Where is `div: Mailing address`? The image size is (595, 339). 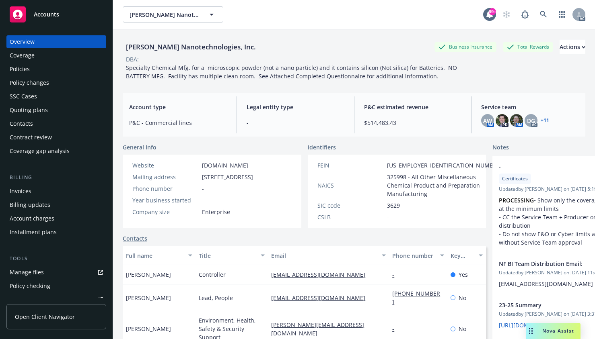 div: Mailing address is located at coordinates (165, 177).